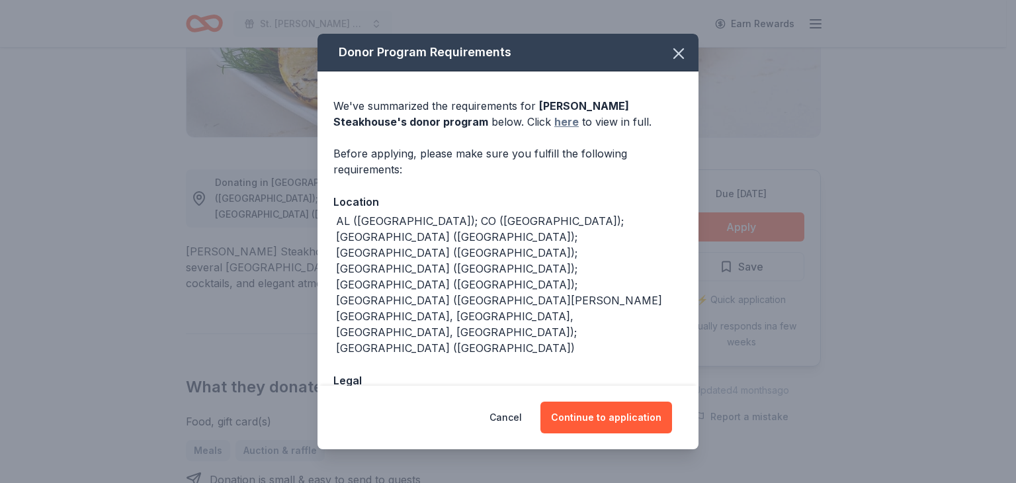  What do you see at coordinates (508, 380) in the screenshot?
I see `div: Legal` at bounding box center [508, 380].